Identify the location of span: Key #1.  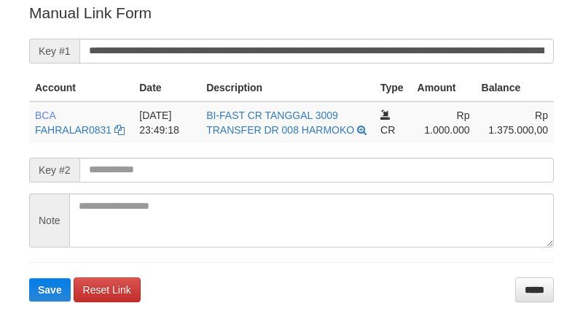
(54, 51).